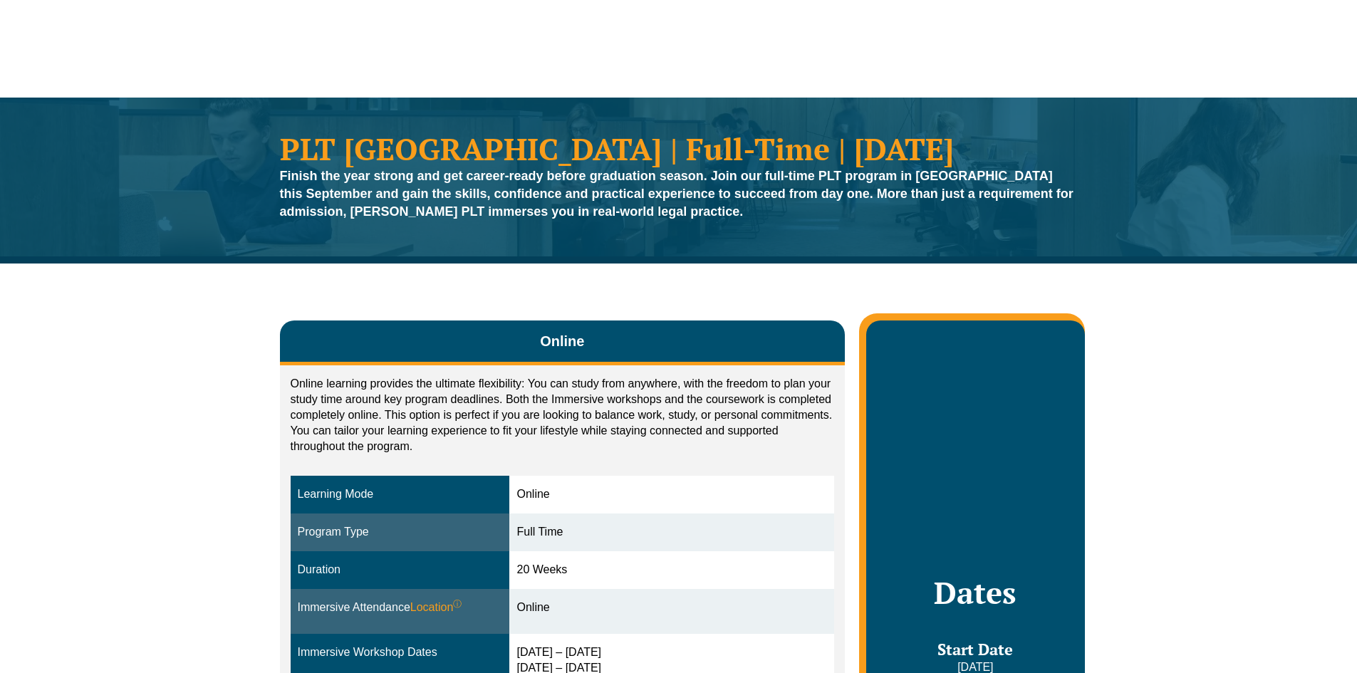  Describe the element at coordinates (672, 532) in the screenshot. I see `div: Full Time` at that location.